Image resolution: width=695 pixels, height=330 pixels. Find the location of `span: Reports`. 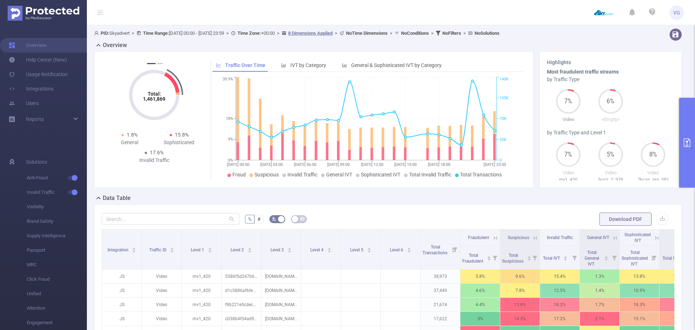

span: Reports is located at coordinates (35, 119).